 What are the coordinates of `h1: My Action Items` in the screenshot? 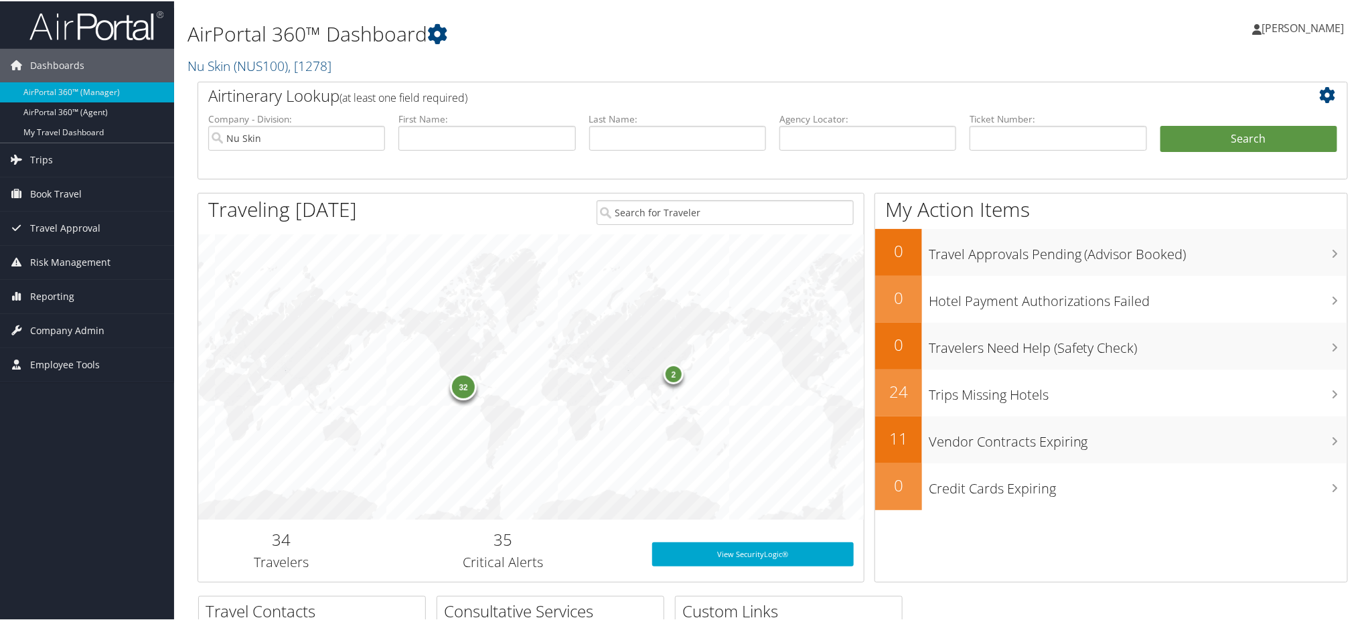 It's located at (1111, 208).